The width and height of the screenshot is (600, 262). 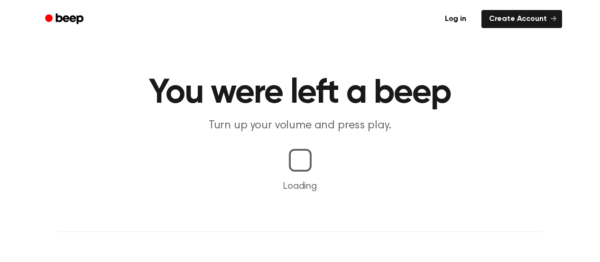 What do you see at coordinates (300, 186) in the screenshot?
I see `p: Loading` at bounding box center [300, 186].